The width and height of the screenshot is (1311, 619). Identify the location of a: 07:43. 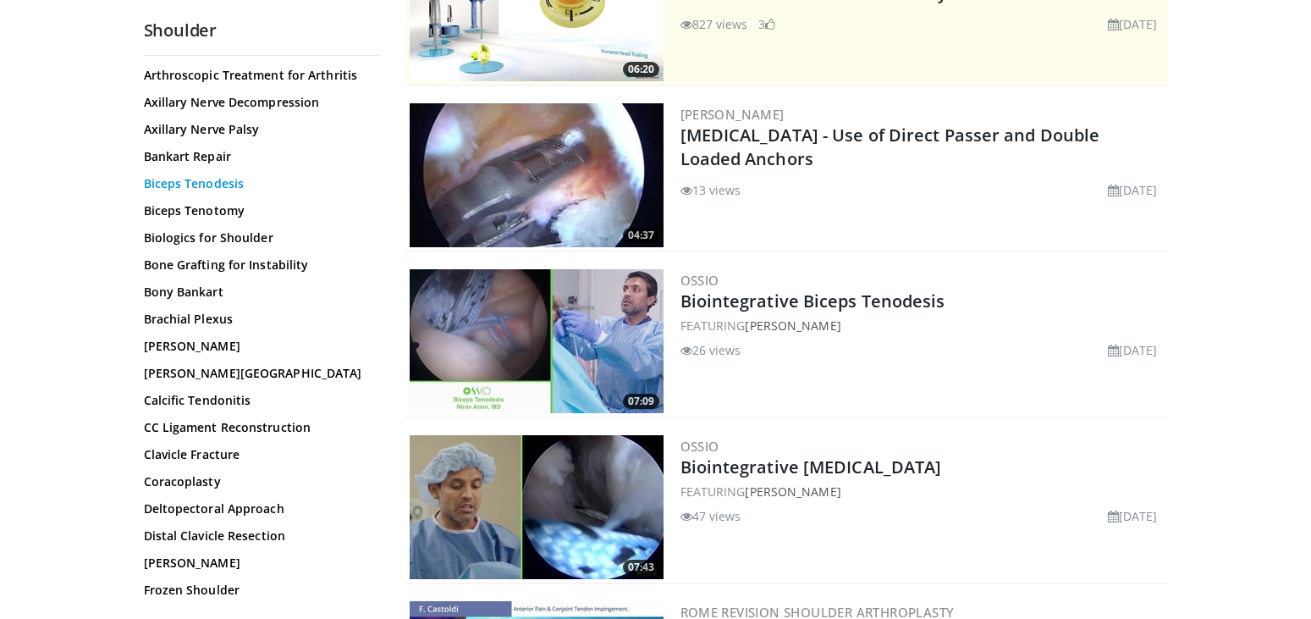
(537, 507).